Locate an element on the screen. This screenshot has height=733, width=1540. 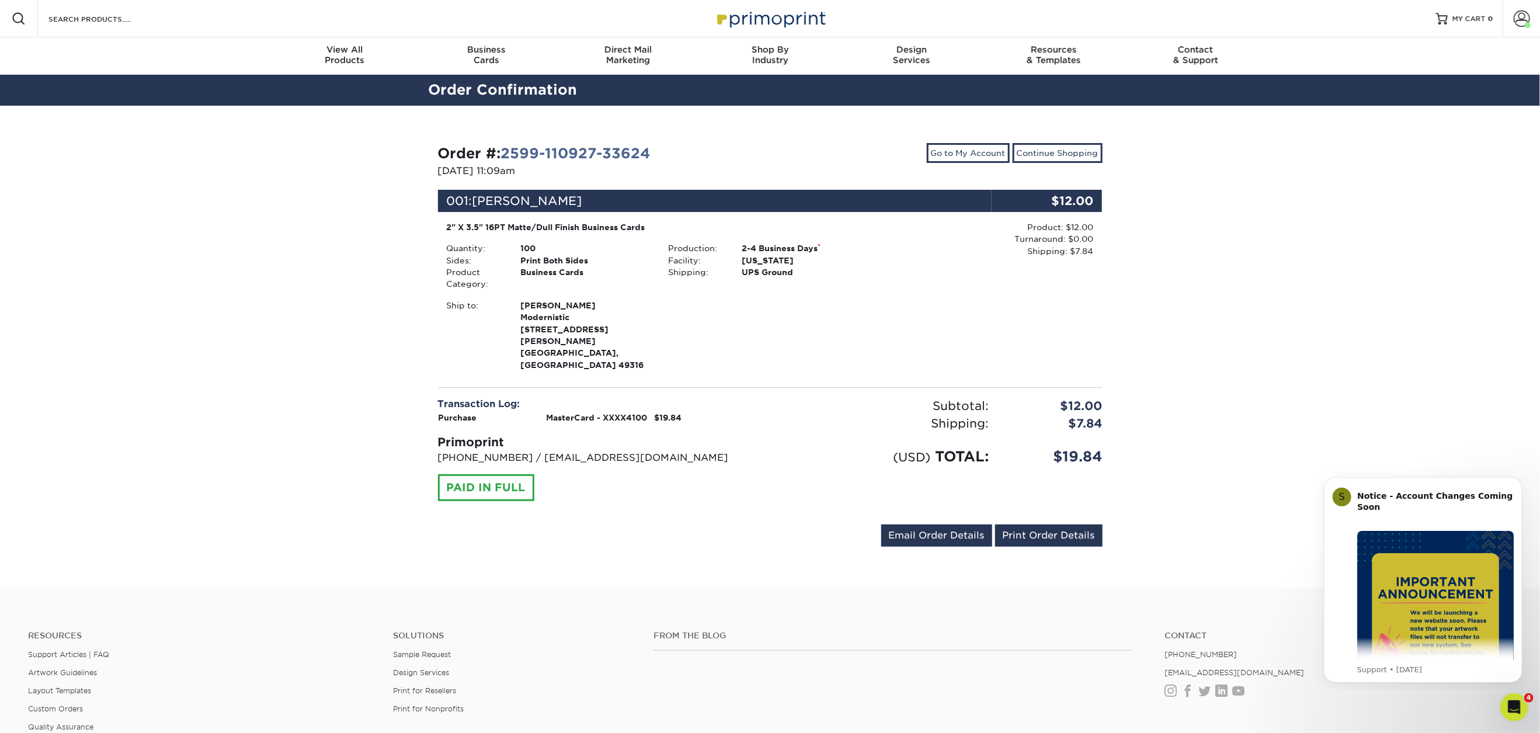
a: Email Order Details is located at coordinates (937, 536).